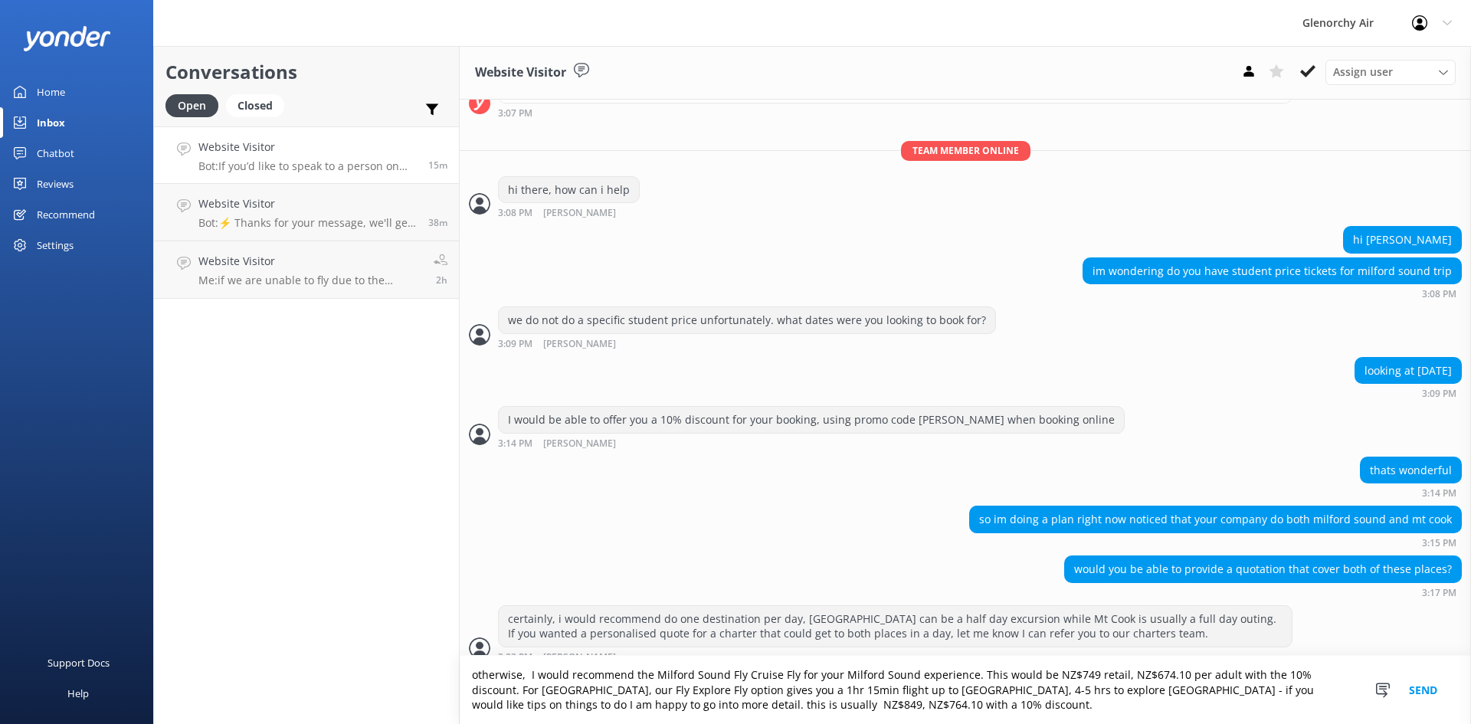  I want to click on div: im wondering do you have student price tickets for milford sound trip, so click(1272, 271).